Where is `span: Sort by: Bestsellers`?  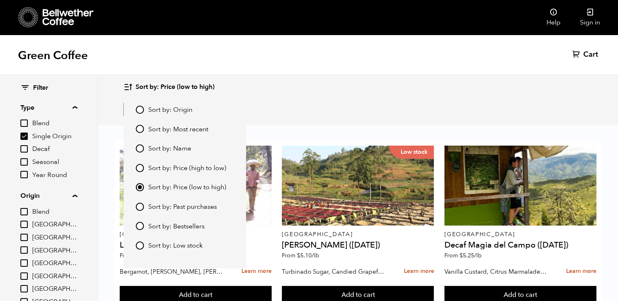
span: Sort by: Bestsellers is located at coordinates (176, 227).